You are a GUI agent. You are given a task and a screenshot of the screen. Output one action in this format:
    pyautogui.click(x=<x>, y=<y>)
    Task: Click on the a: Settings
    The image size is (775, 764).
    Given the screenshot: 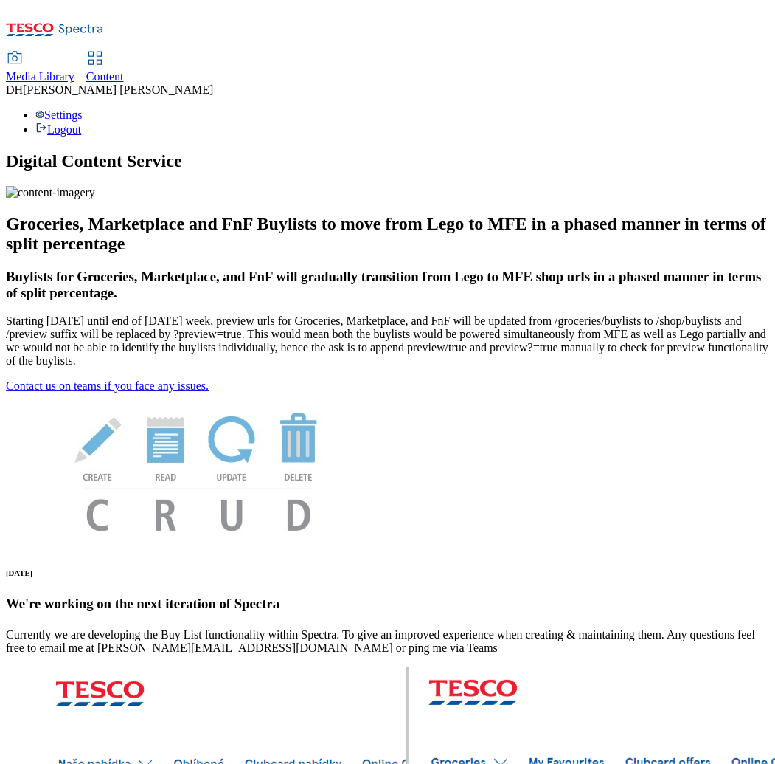 What is the action you would take?
    pyautogui.click(x=59, y=114)
    